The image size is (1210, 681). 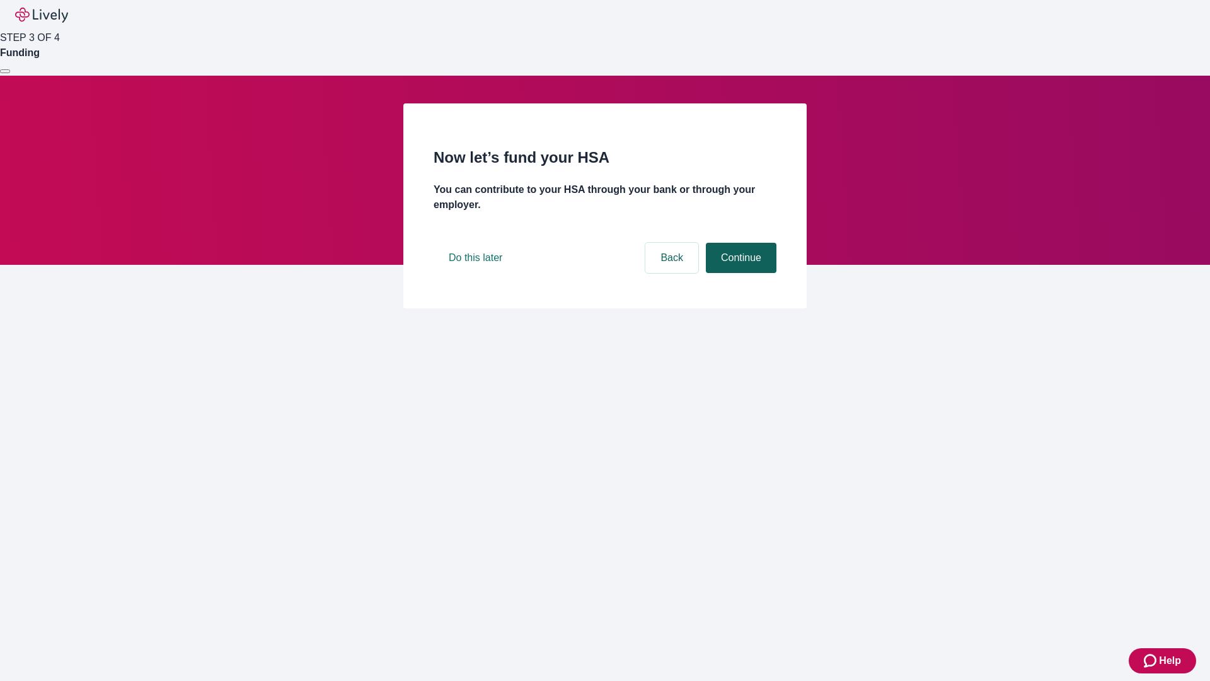 What do you see at coordinates (1152, 661) in the screenshot?
I see `svg: Zendesk support icon` at bounding box center [1152, 661].